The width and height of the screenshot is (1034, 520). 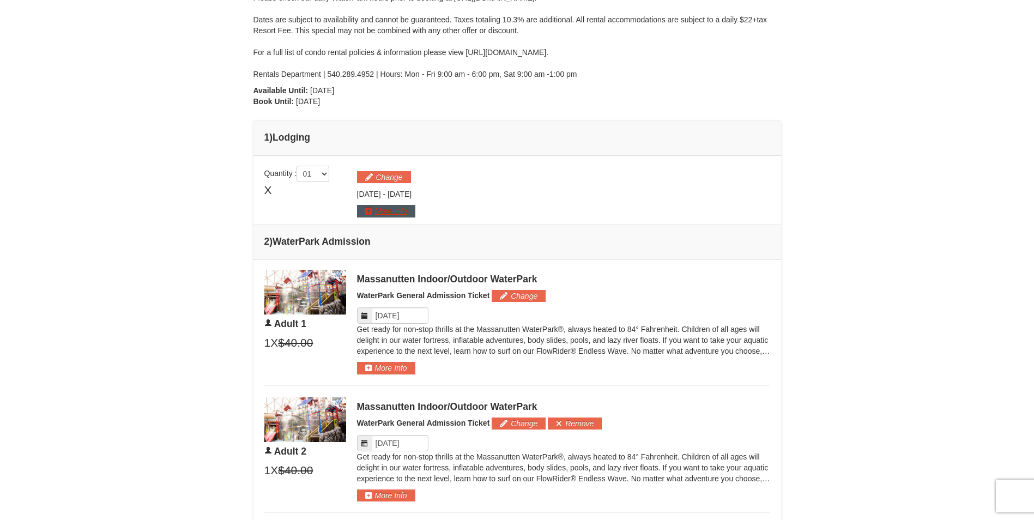 I want to click on button: Remove, so click(x=575, y=424).